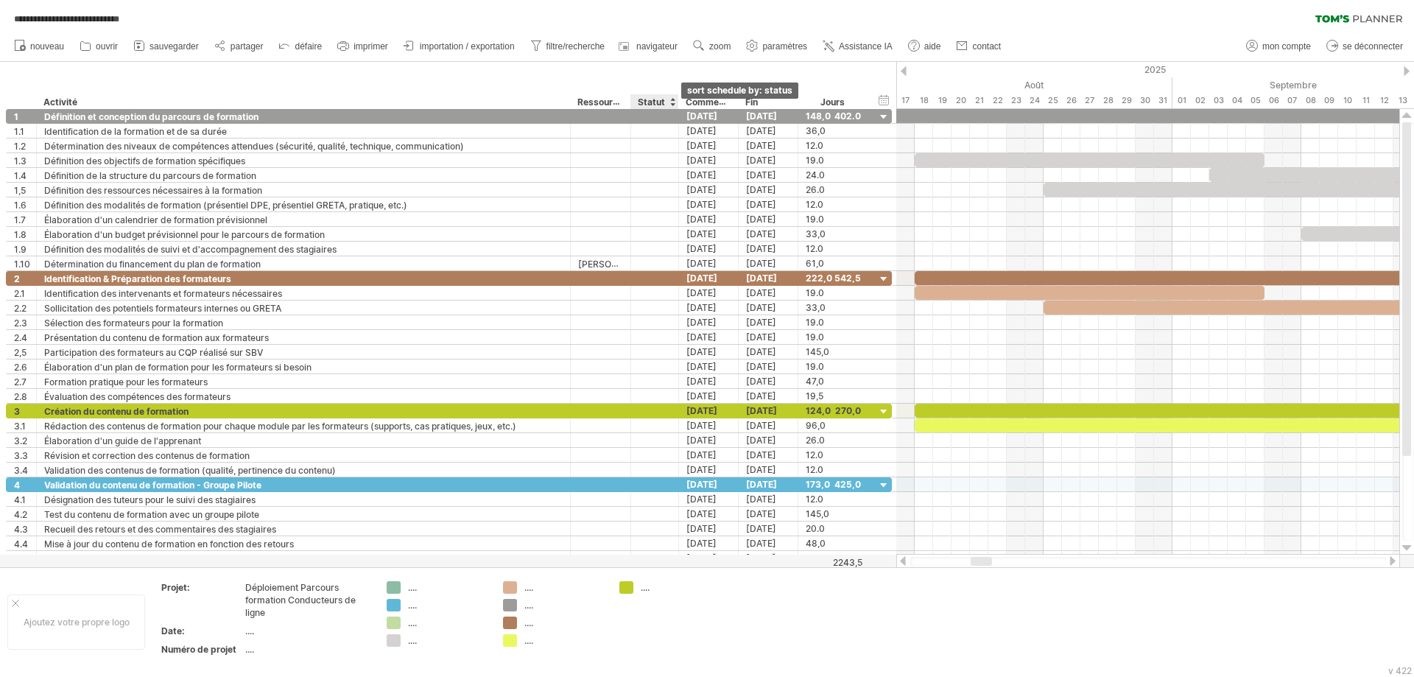 This screenshot has height=677, width=1414. What do you see at coordinates (1052, 100) in the screenshot?
I see `div: Lundi 25 août 2025` at bounding box center [1052, 100].